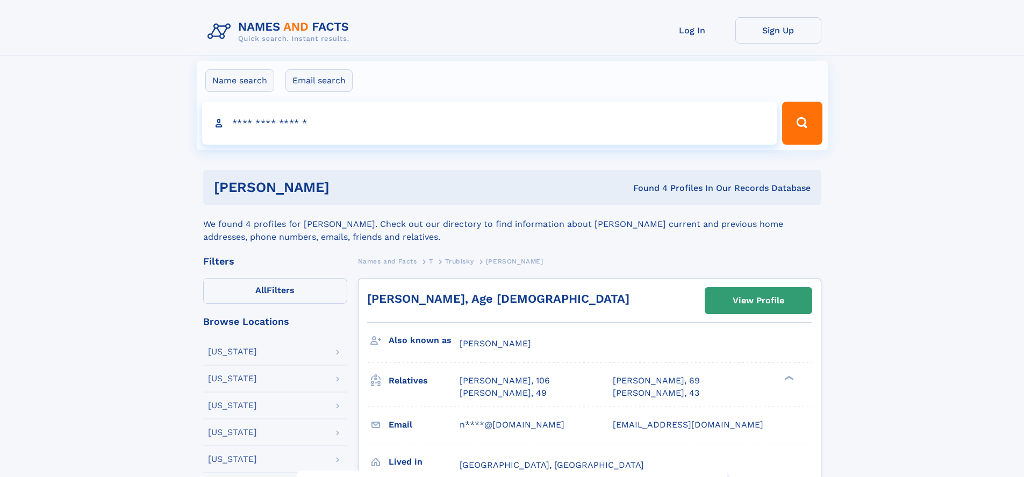  What do you see at coordinates (459, 261) in the screenshot?
I see `a: Trubisky` at bounding box center [459, 261].